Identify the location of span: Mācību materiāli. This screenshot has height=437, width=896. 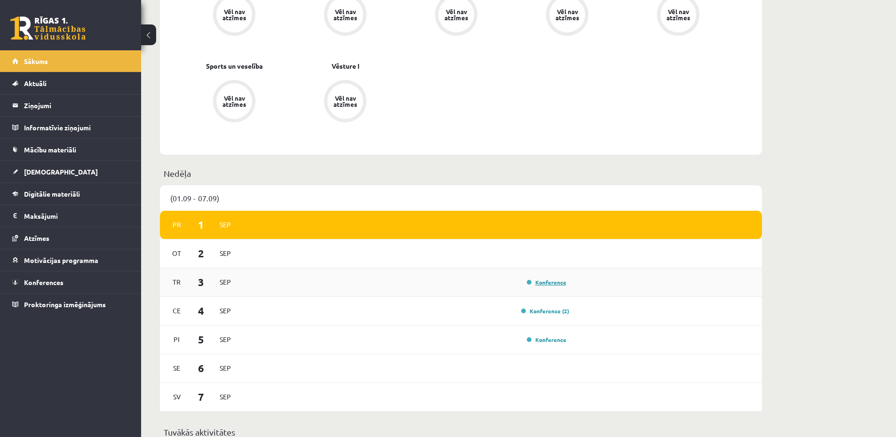
(50, 150).